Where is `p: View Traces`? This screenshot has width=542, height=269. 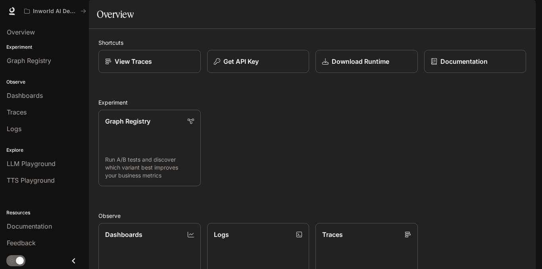 p: View Traces is located at coordinates (133, 62).